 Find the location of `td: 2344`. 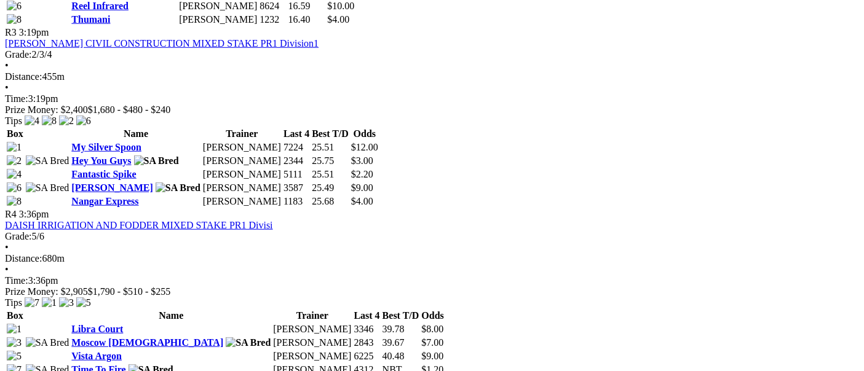

td: 2344 is located at coordinates (296, 161).